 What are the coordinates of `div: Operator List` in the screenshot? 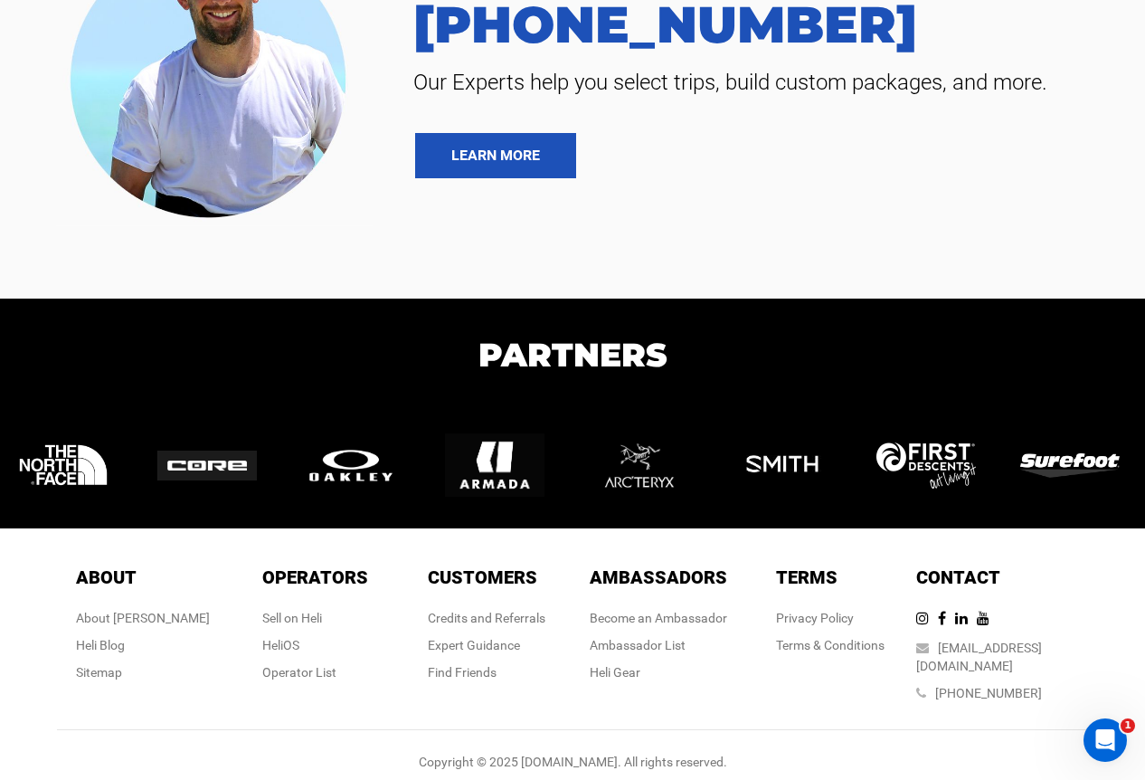 It's located at (315, 672).